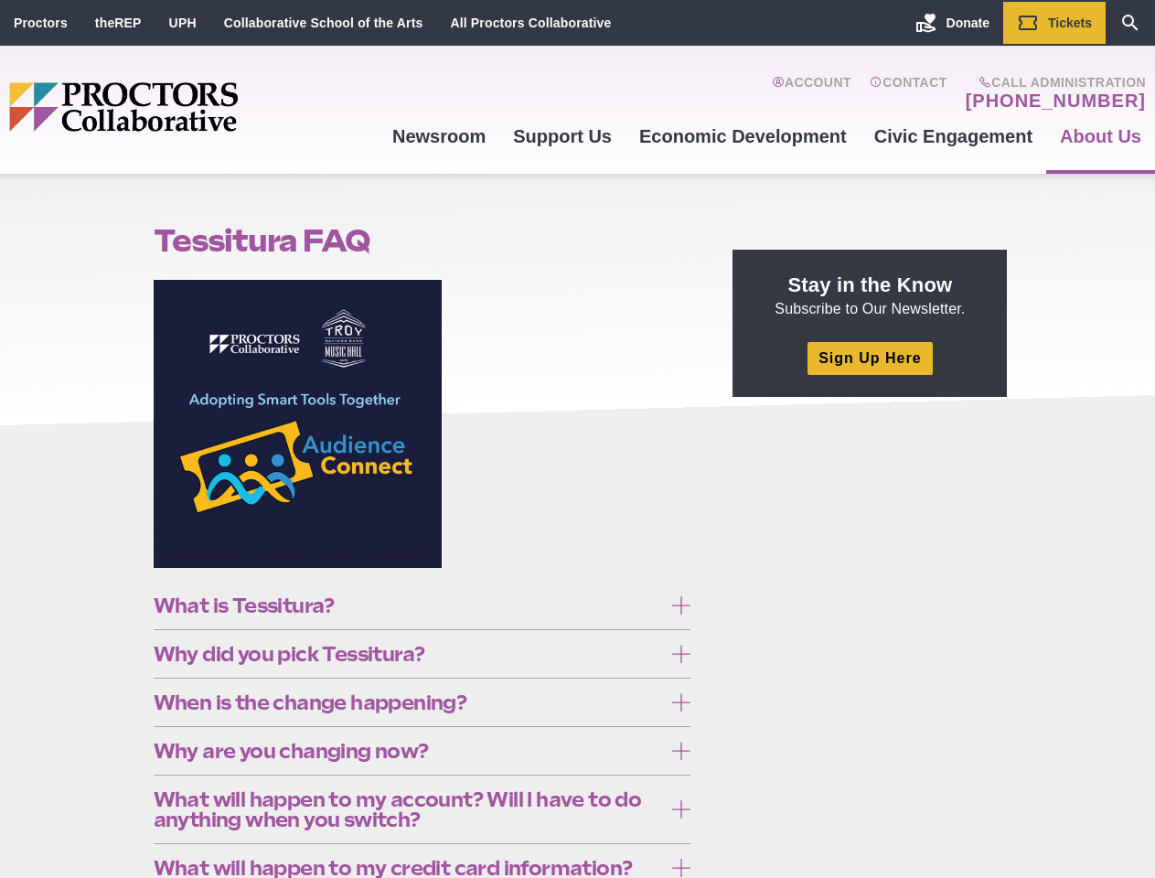  What do you see at coordinates (908, 93) in the screenshot?
I see `a: Contact` at bounding box center [908, 93].